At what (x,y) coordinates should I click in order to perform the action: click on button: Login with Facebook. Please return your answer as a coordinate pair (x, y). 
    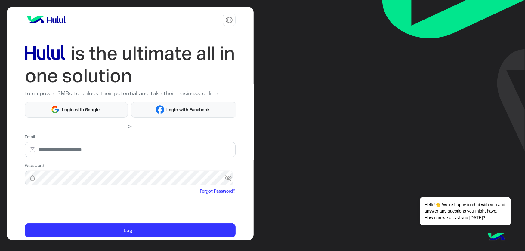
    Looking at the image, I should click on (184, 110).